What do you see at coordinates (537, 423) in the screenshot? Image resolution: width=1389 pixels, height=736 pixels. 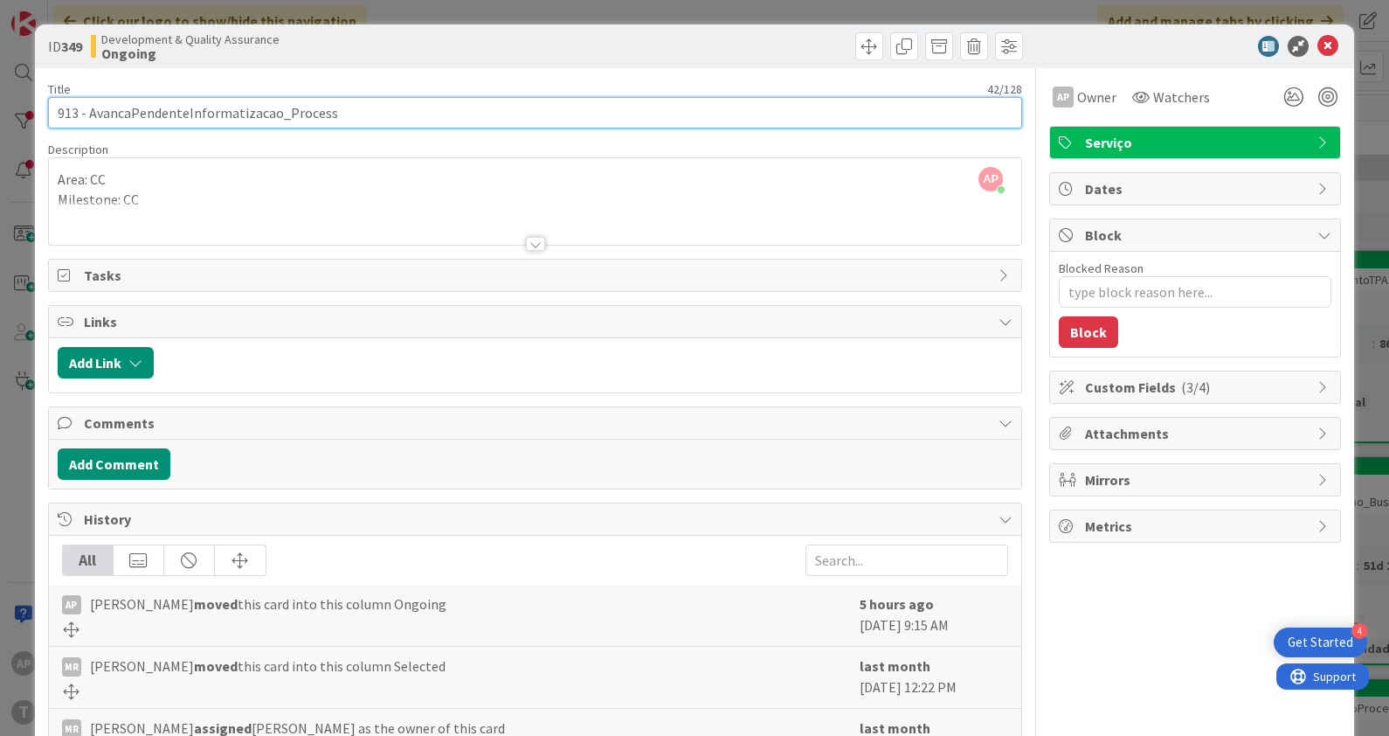 I see `span: Comments` at bounding box center [537, 423].